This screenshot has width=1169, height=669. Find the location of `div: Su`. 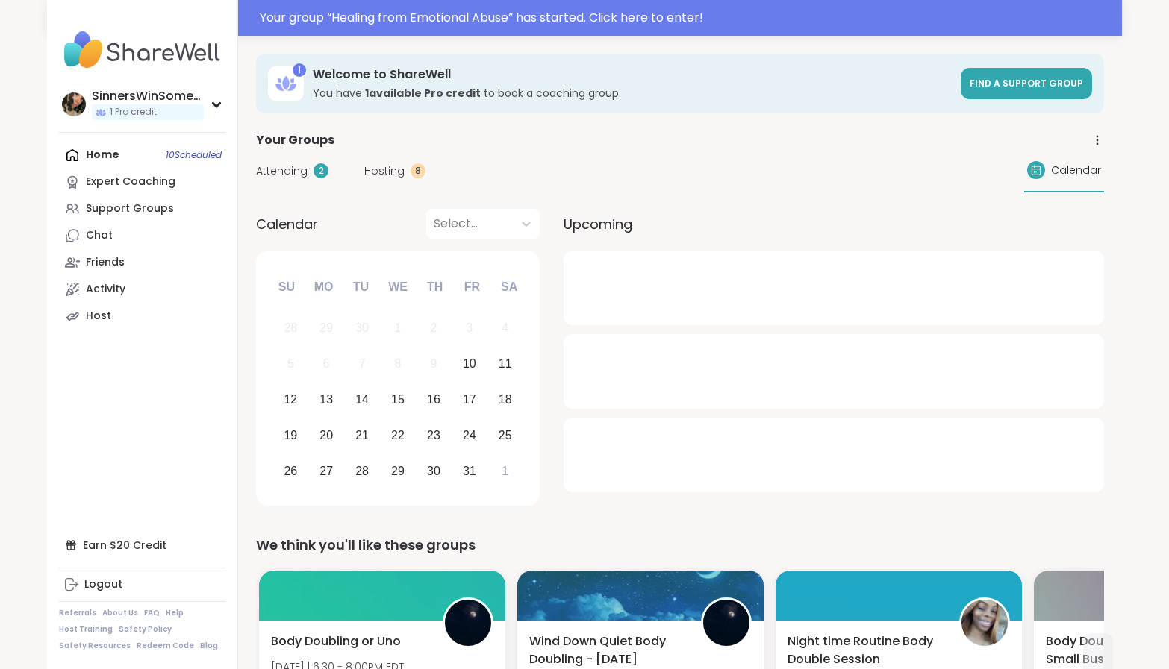

div: Su is located at coordinates (287, 287).